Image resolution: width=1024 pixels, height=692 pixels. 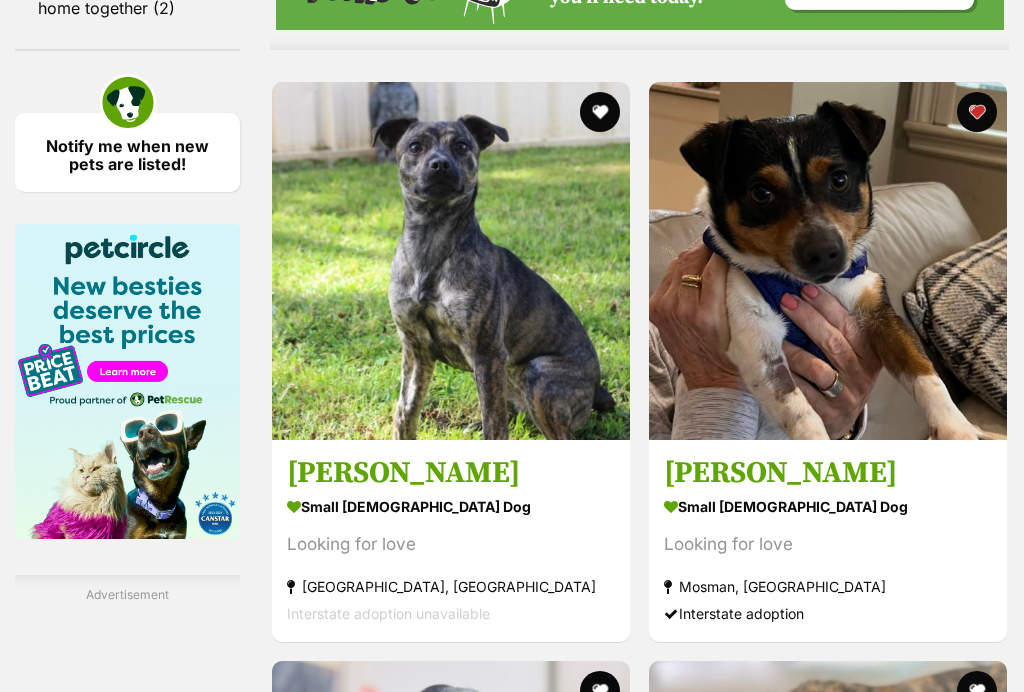 I want to click on img: Pet Circle promo banner, so click(x=127, y=381).